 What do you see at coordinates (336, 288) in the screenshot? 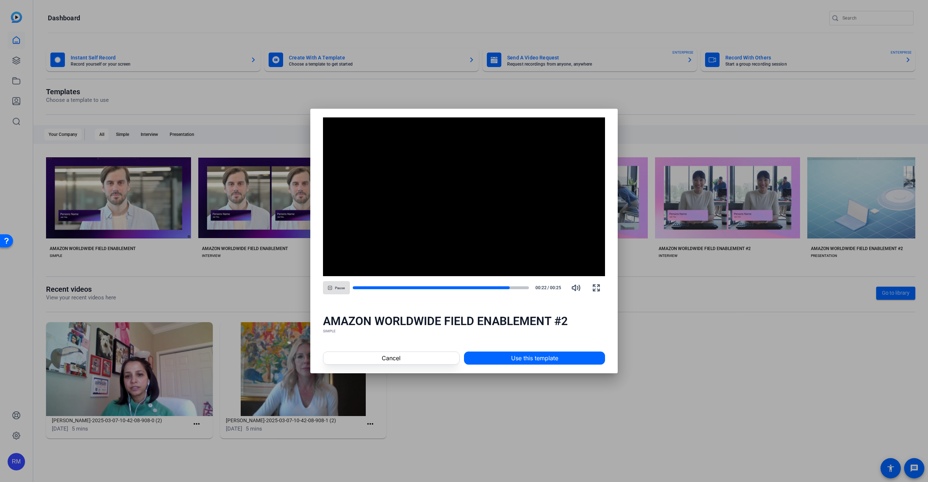
I see `button: Pause` at bounding box center [336, 288].